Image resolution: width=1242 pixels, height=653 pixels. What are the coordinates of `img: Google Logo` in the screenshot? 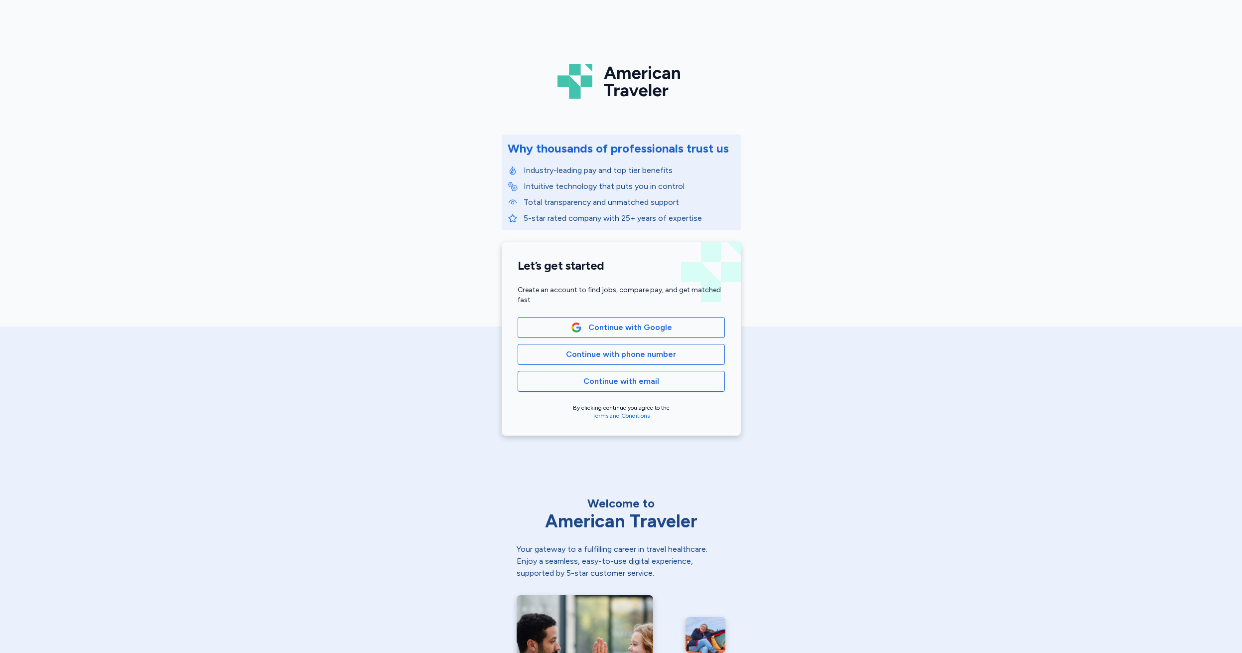 It's located at (577, 327).